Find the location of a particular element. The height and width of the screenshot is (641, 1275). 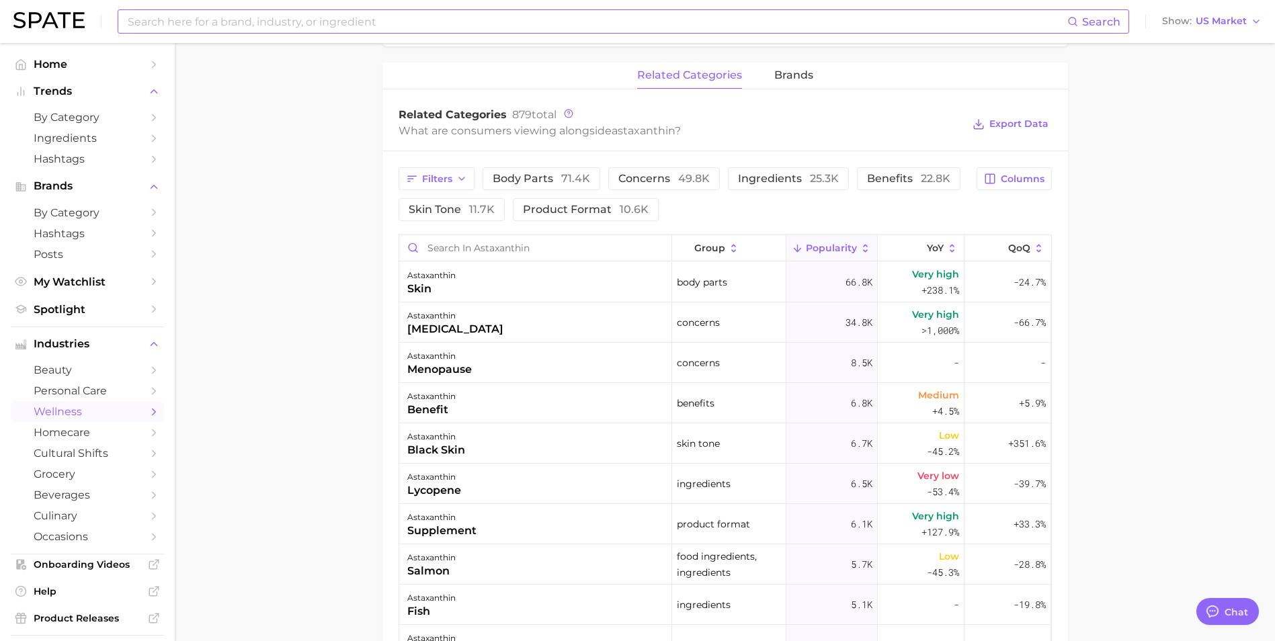

div: supplement is located at coordinates (442, 531).